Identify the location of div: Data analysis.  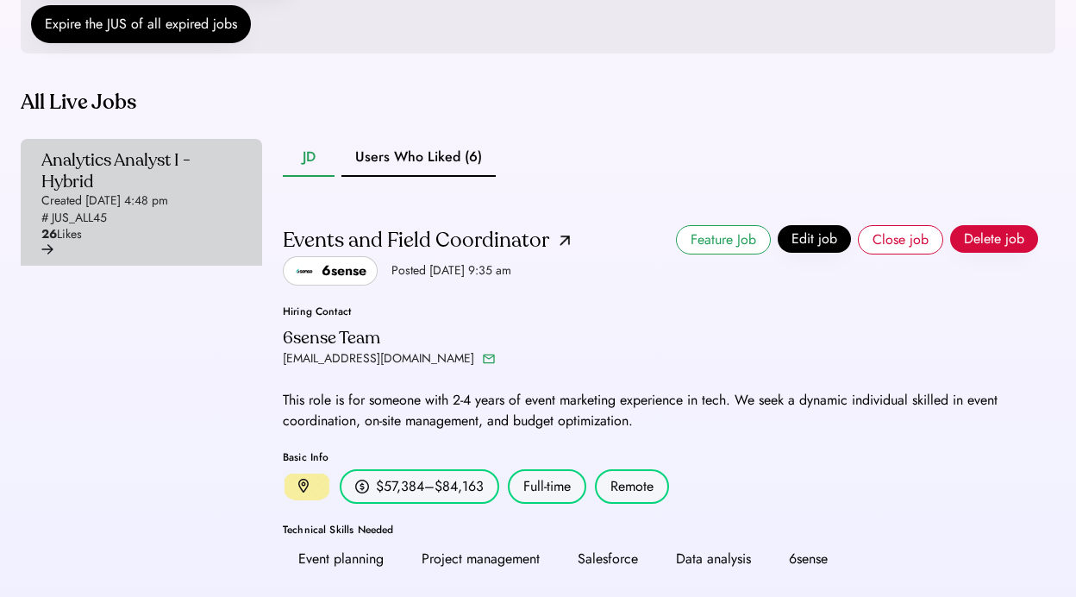
(713, 559).